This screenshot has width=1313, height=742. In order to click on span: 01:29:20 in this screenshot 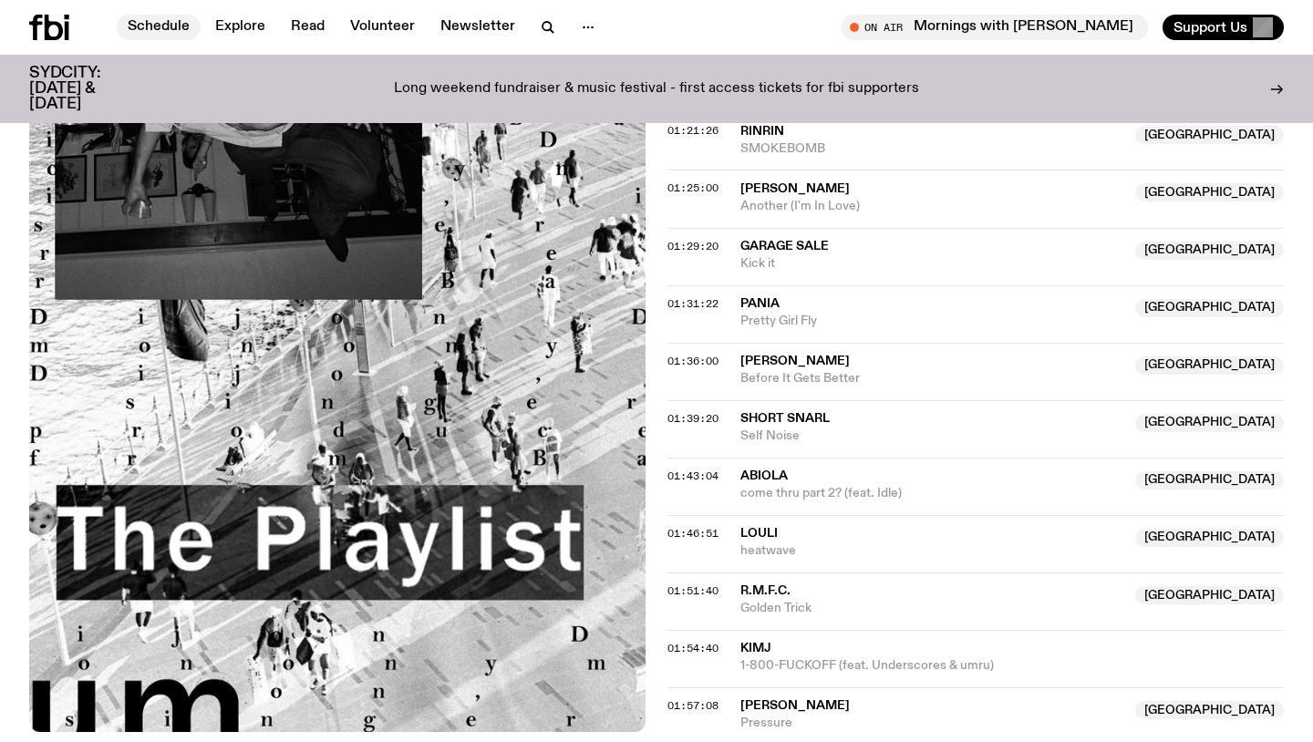, I will do `click(693, 246)`.